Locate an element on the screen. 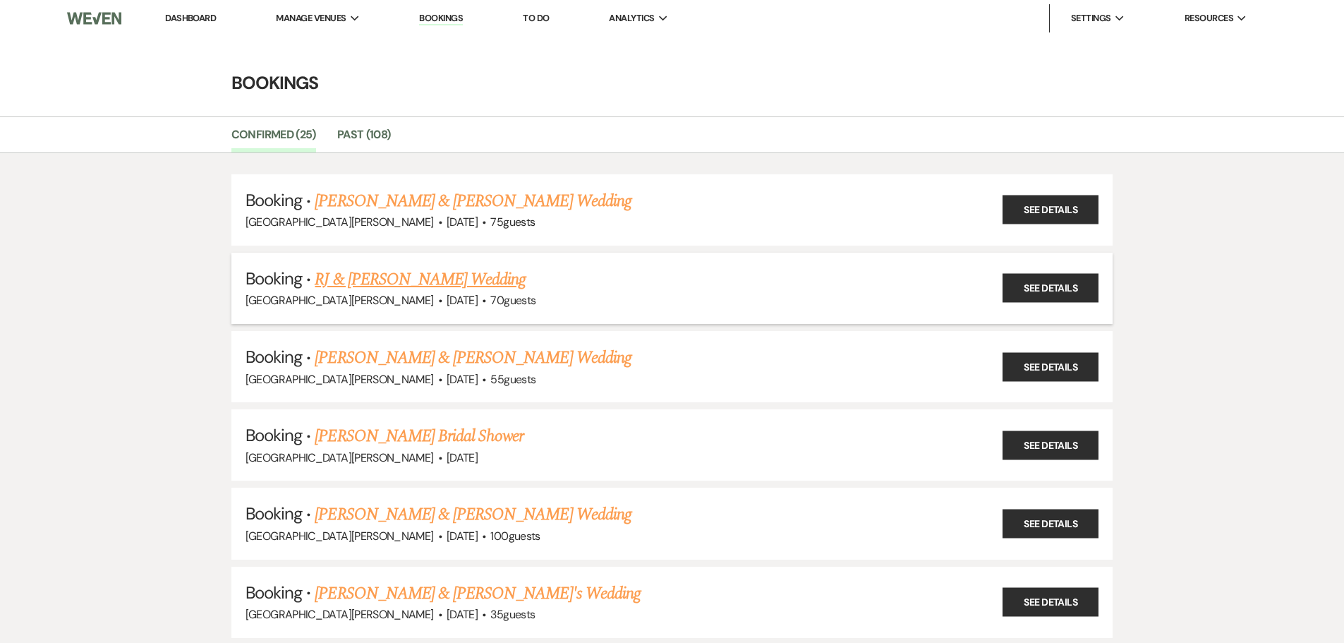  img: Weven Logo is located at coordinates (94, 18).